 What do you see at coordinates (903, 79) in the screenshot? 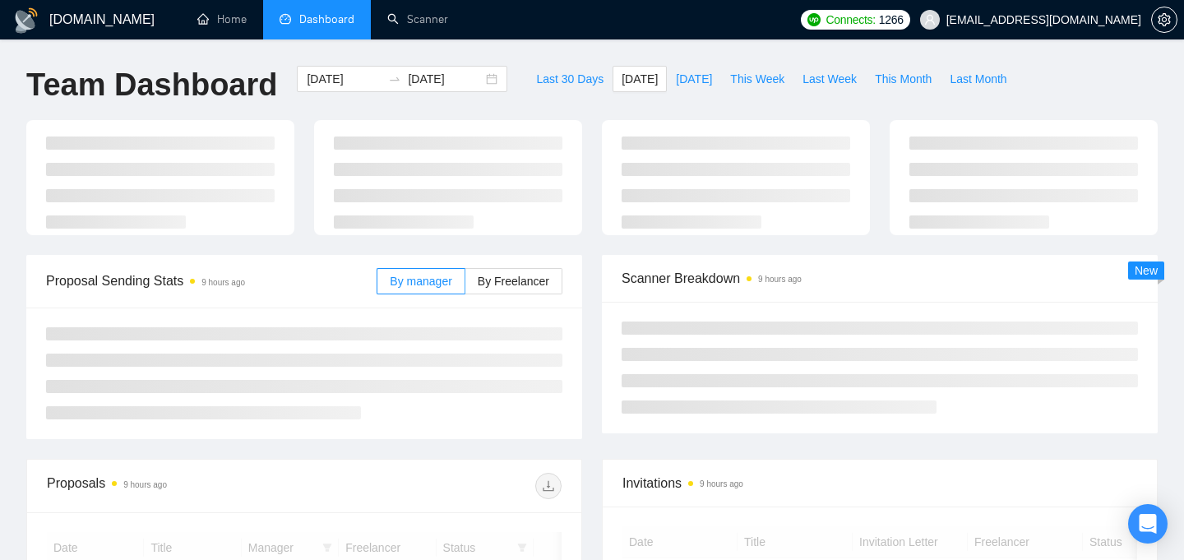
I see `span: This Month` at bounding box center [903, 79].